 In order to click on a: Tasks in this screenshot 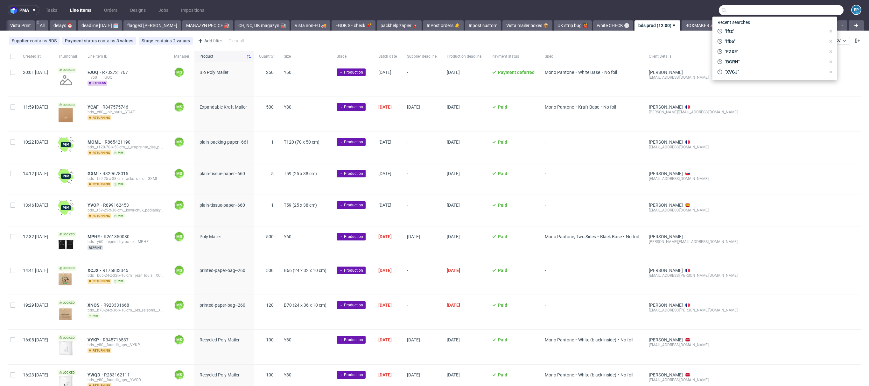, I will do `click(52, 10)`.